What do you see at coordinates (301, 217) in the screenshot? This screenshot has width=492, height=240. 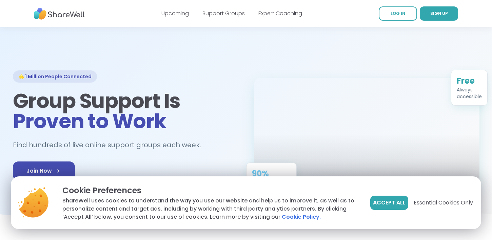 I see `a: Cookie Policy.` at bounding box center [301, 217].